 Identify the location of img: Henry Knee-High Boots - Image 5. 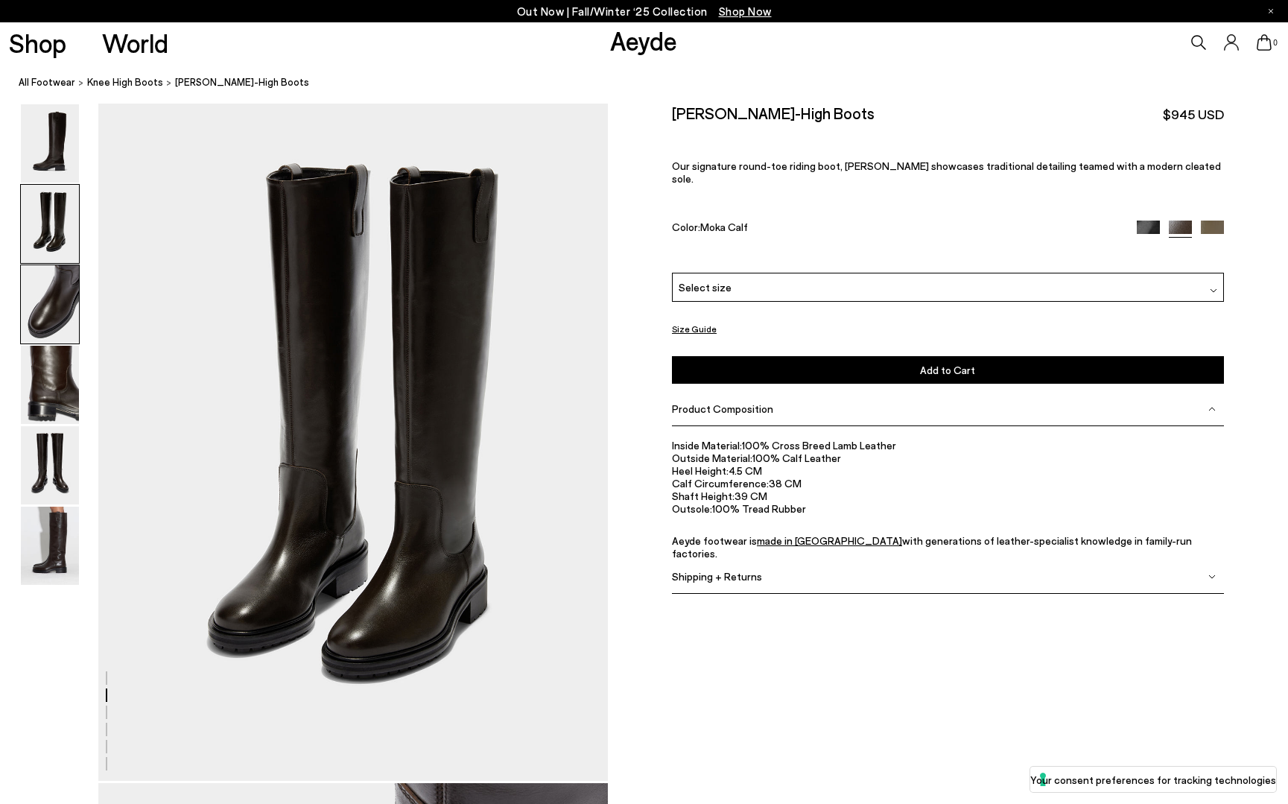
(50, 465).